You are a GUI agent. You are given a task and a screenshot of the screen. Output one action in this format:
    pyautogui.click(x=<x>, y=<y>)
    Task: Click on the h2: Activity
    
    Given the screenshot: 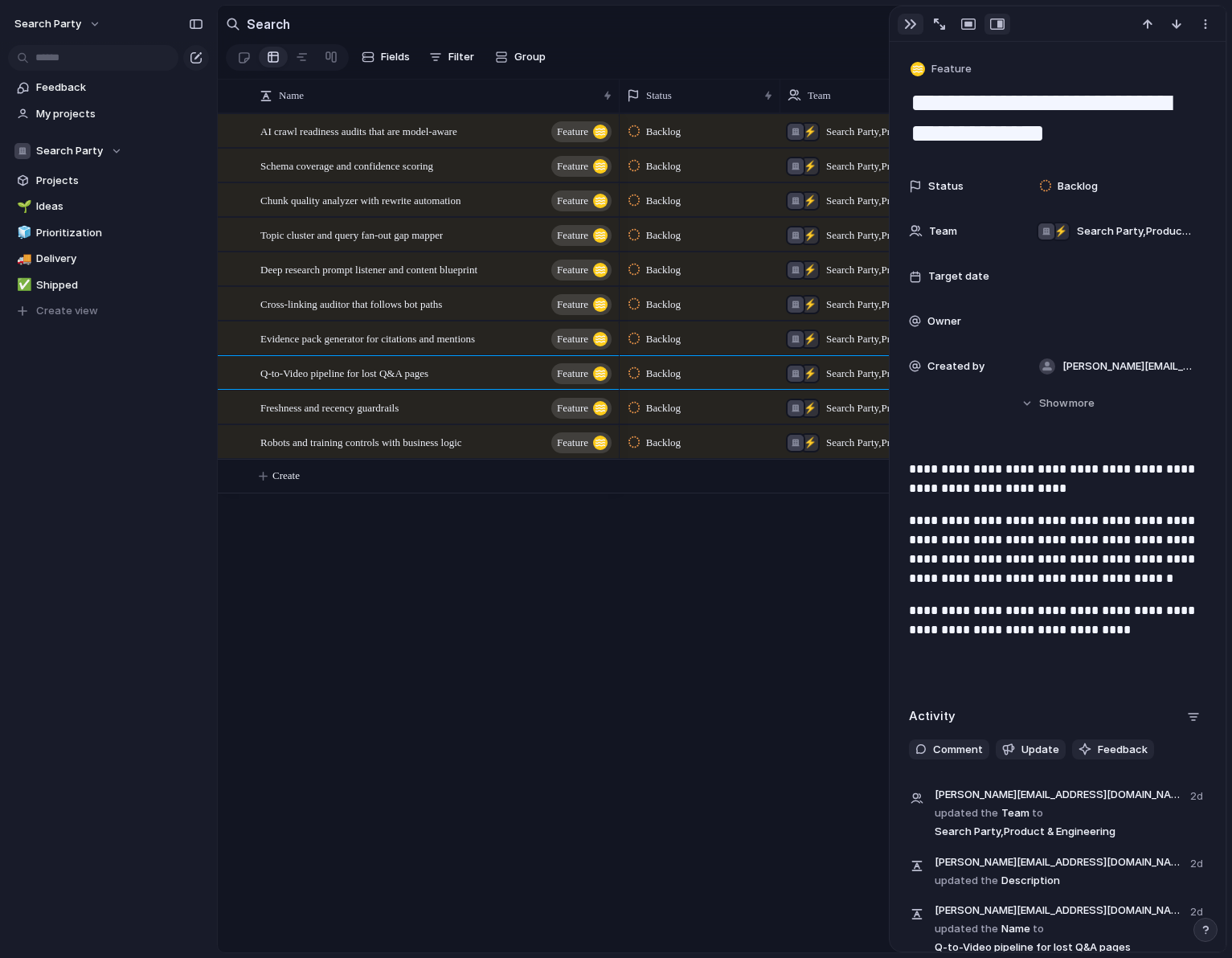 What is the action you would take?
    pyautogui.click(x=932, y=716)
    